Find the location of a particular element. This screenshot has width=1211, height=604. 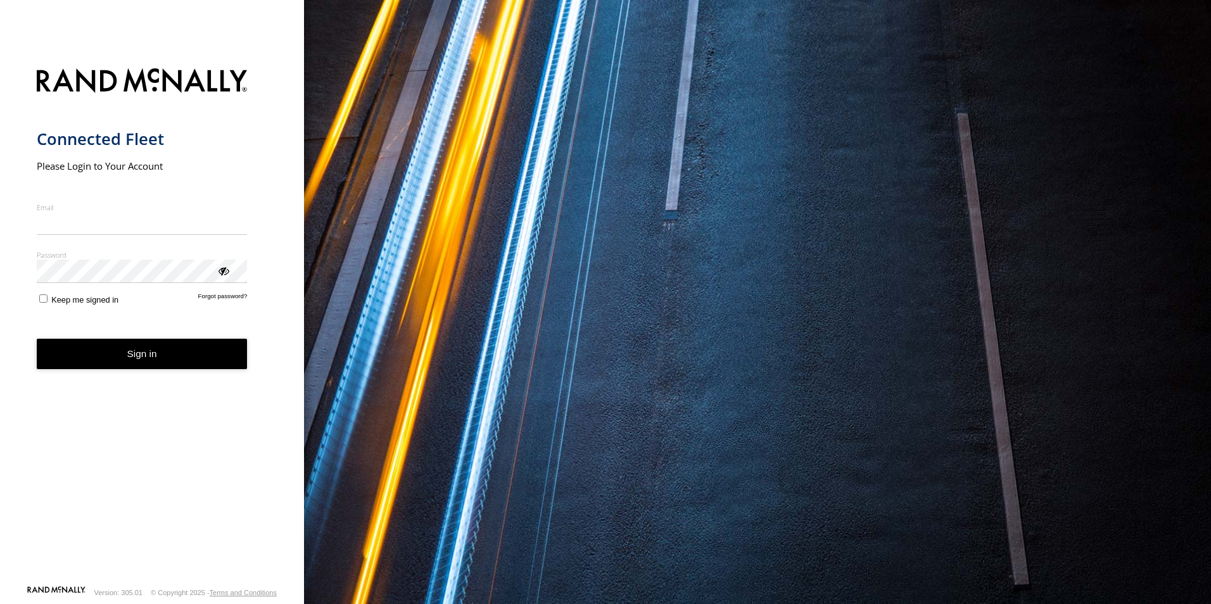

div: © Copyright 2025 - is located at coordinates (213, 593).